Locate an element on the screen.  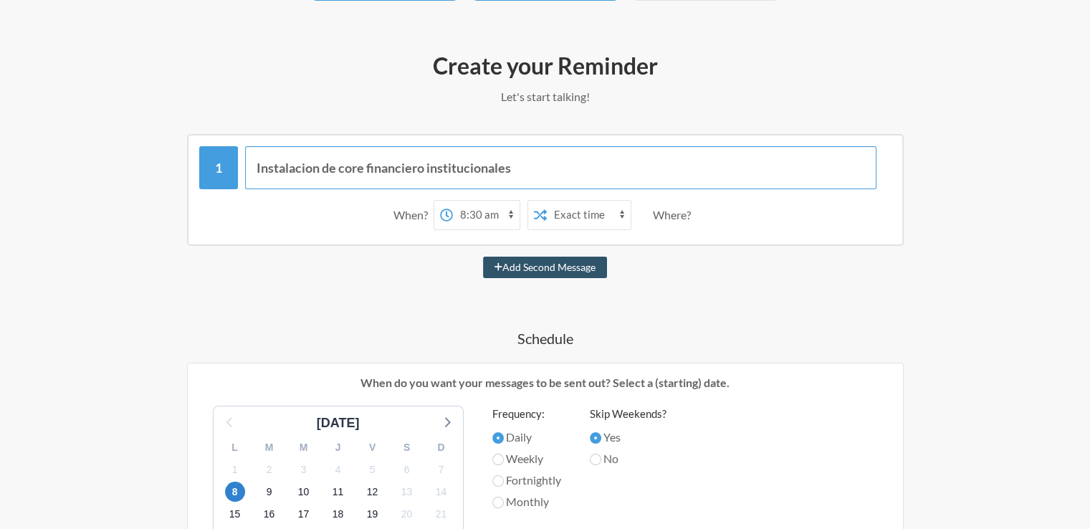
p: Let's start talking! is located at coordinates (545, 97).